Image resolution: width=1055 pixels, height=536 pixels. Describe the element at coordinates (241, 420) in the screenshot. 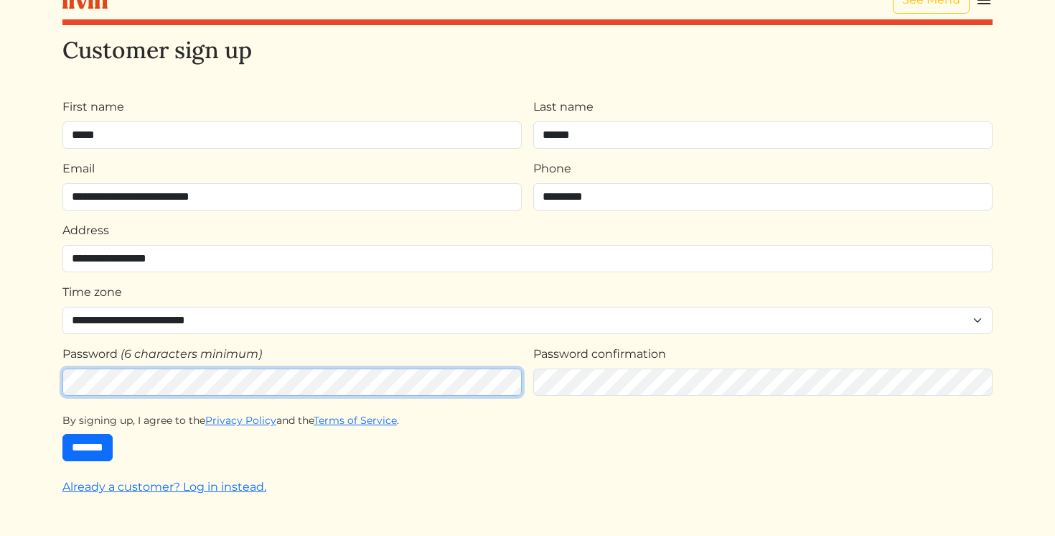

I see `a: Privacy Policy` at that location.